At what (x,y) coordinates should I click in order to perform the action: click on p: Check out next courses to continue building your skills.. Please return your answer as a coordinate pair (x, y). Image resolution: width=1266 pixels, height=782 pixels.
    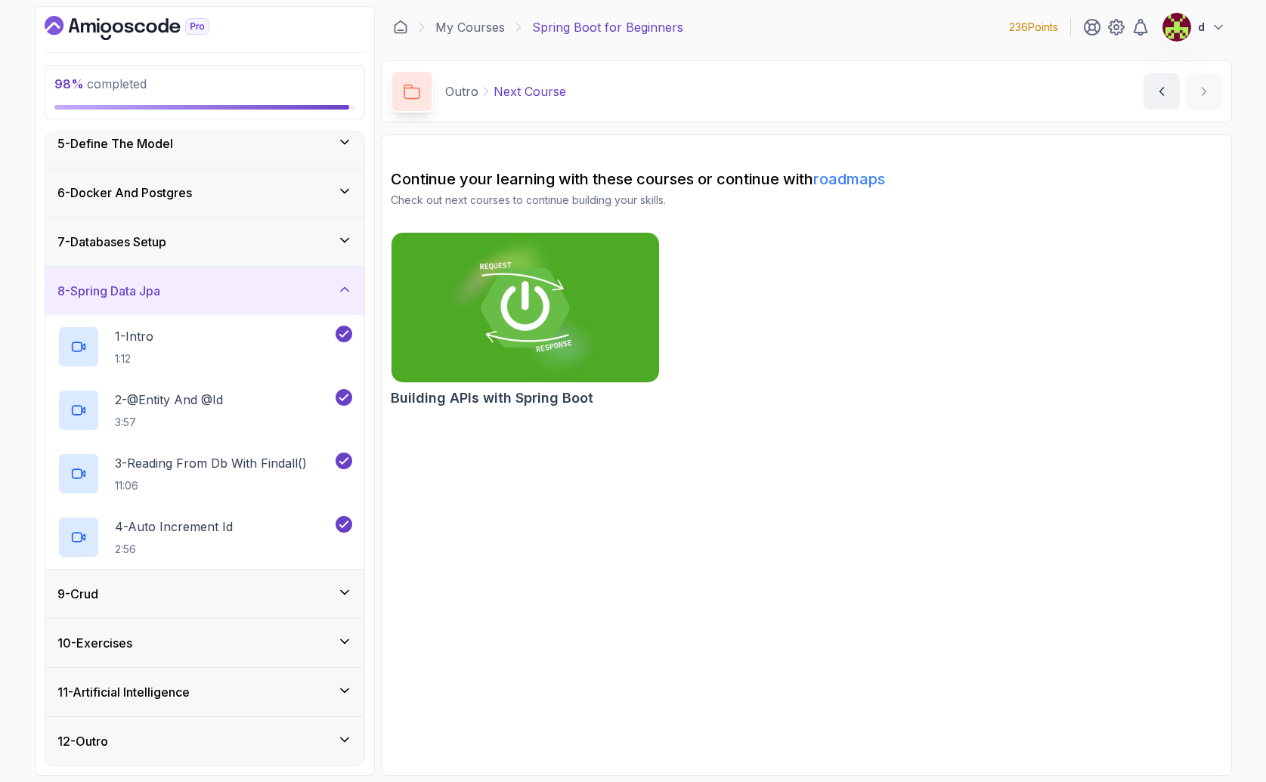
    Looking at the image, I should click on (807, 200).